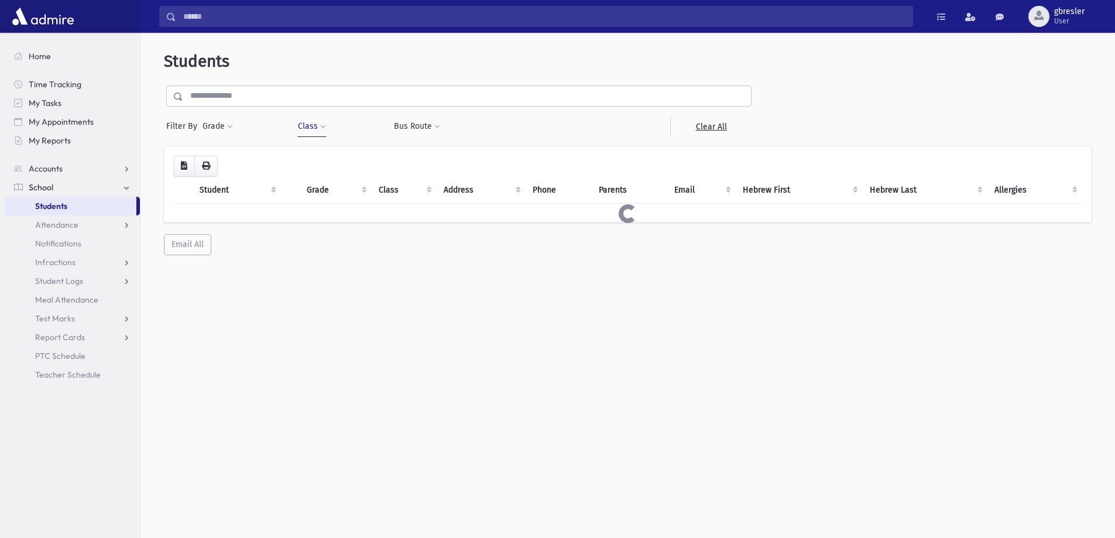  I want to click on span: My Reports, so click(50, 140).